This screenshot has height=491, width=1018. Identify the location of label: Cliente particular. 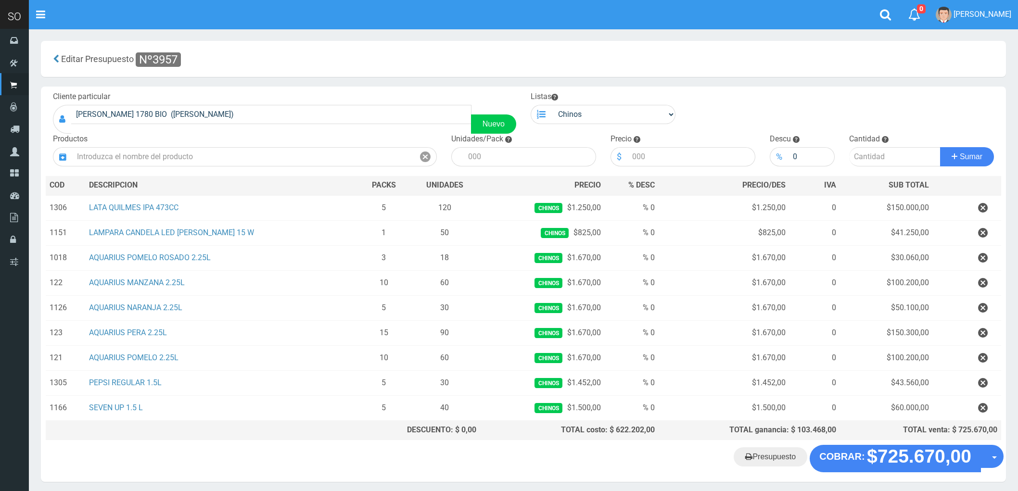
(81, 97).